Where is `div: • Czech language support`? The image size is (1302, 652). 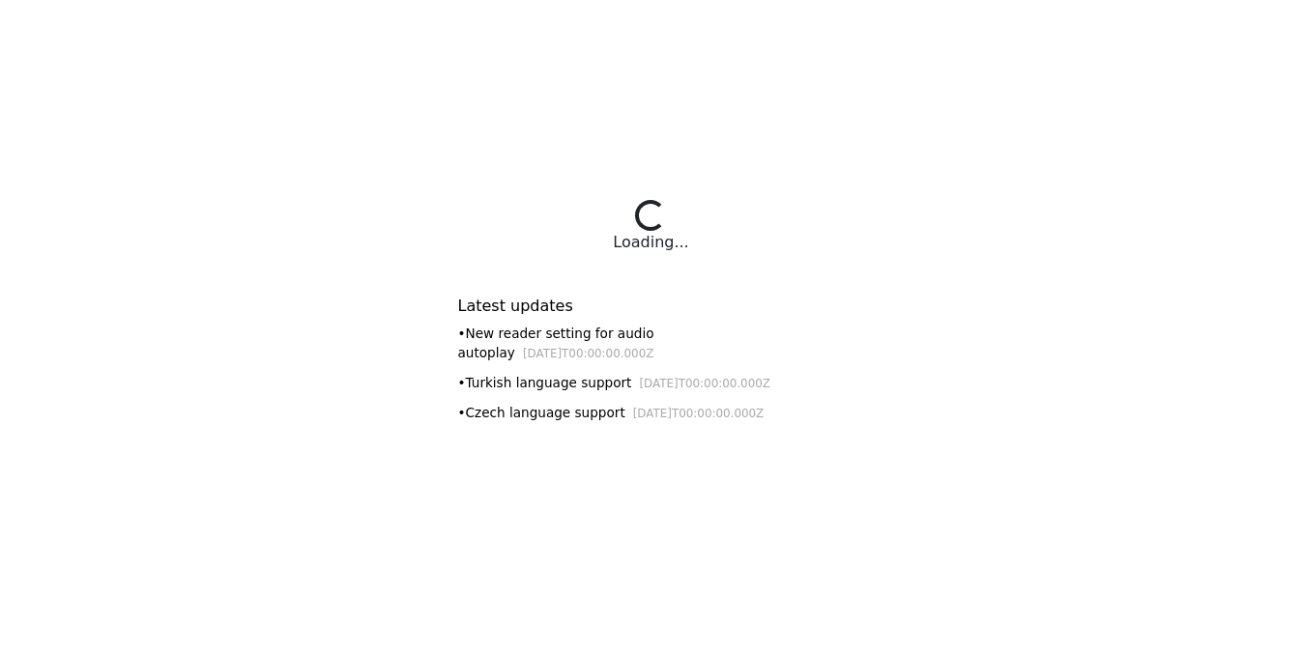
div: • Czech language support is located at coordinates (651, 413).